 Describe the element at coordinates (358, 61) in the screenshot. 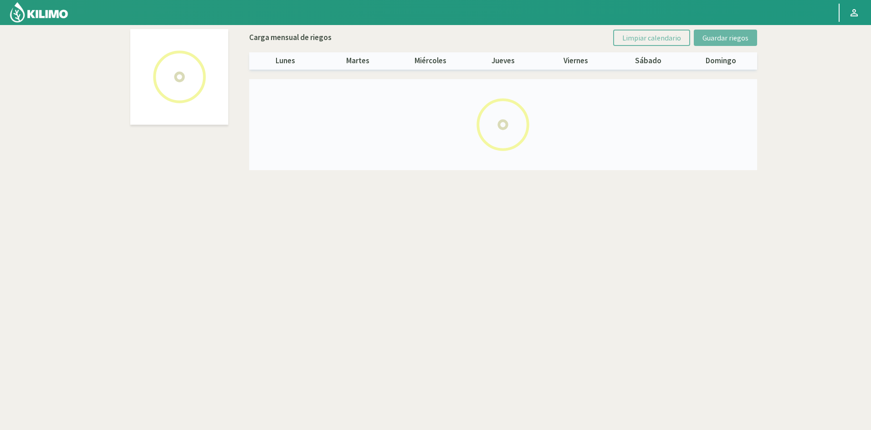

I see `p: martes` at that location.